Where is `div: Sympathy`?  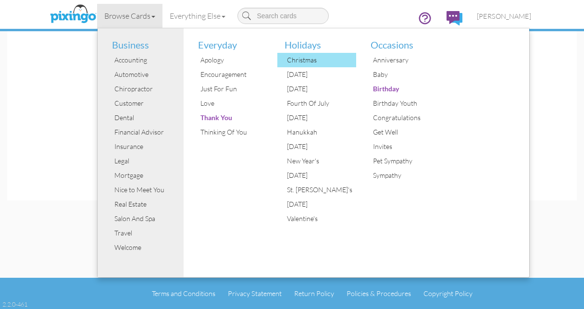 div: Sympathy is located at coordinates (406, 175).